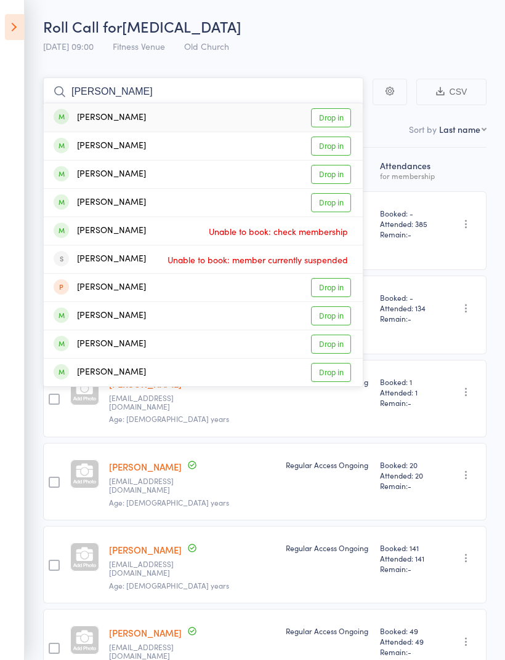 This screenshot has width=505, height=660. I want to click on button: CSV, so click(451, 92).